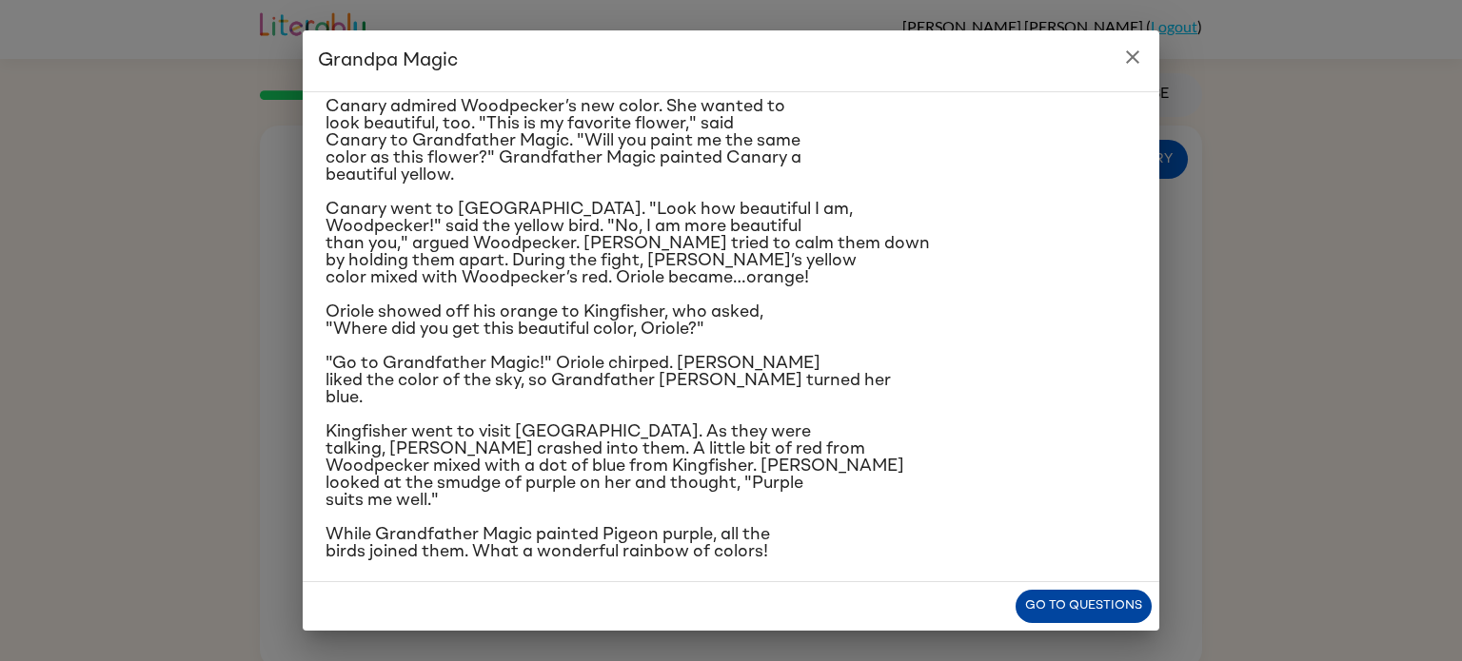 The width and height of the screenshot is (1462, 661). What do you see at coordinates (547, 543) in the screenshot?
I see `span: While Grandfather Magic painted Pigeon purple, all the birds joined them. What a wonderful rainbo...` at bounding box center [547, 543].